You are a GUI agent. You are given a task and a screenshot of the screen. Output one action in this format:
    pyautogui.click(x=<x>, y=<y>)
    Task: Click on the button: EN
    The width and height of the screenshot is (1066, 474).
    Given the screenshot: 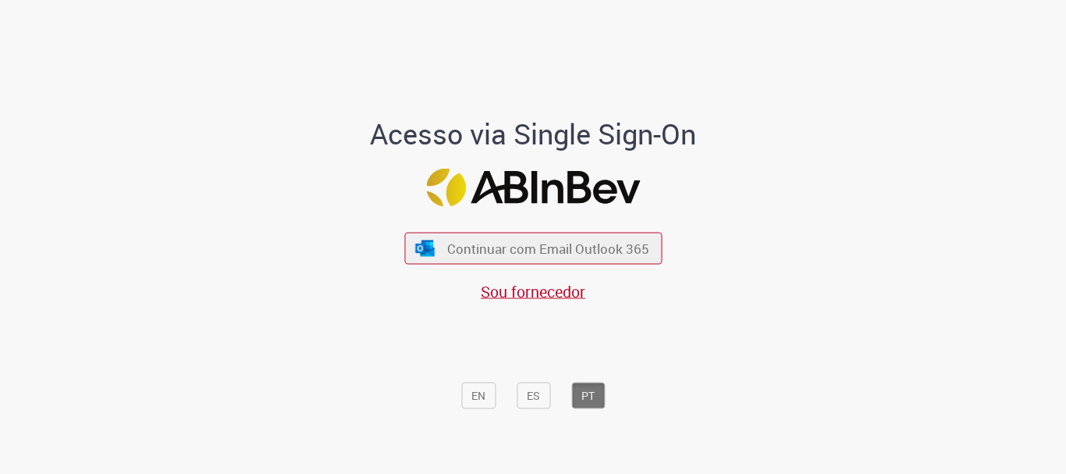 What is the action you would take?
    pyautogui.click(x=479, y=396)
    